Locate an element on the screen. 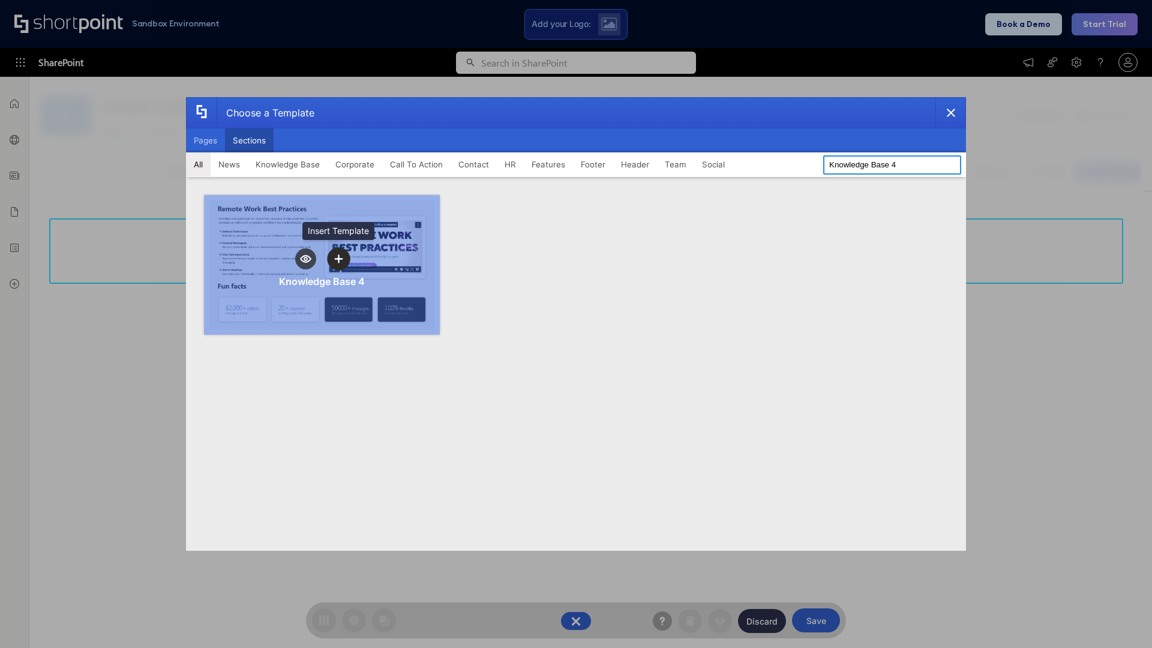  button: Contact is located at coordinates (473, 164).